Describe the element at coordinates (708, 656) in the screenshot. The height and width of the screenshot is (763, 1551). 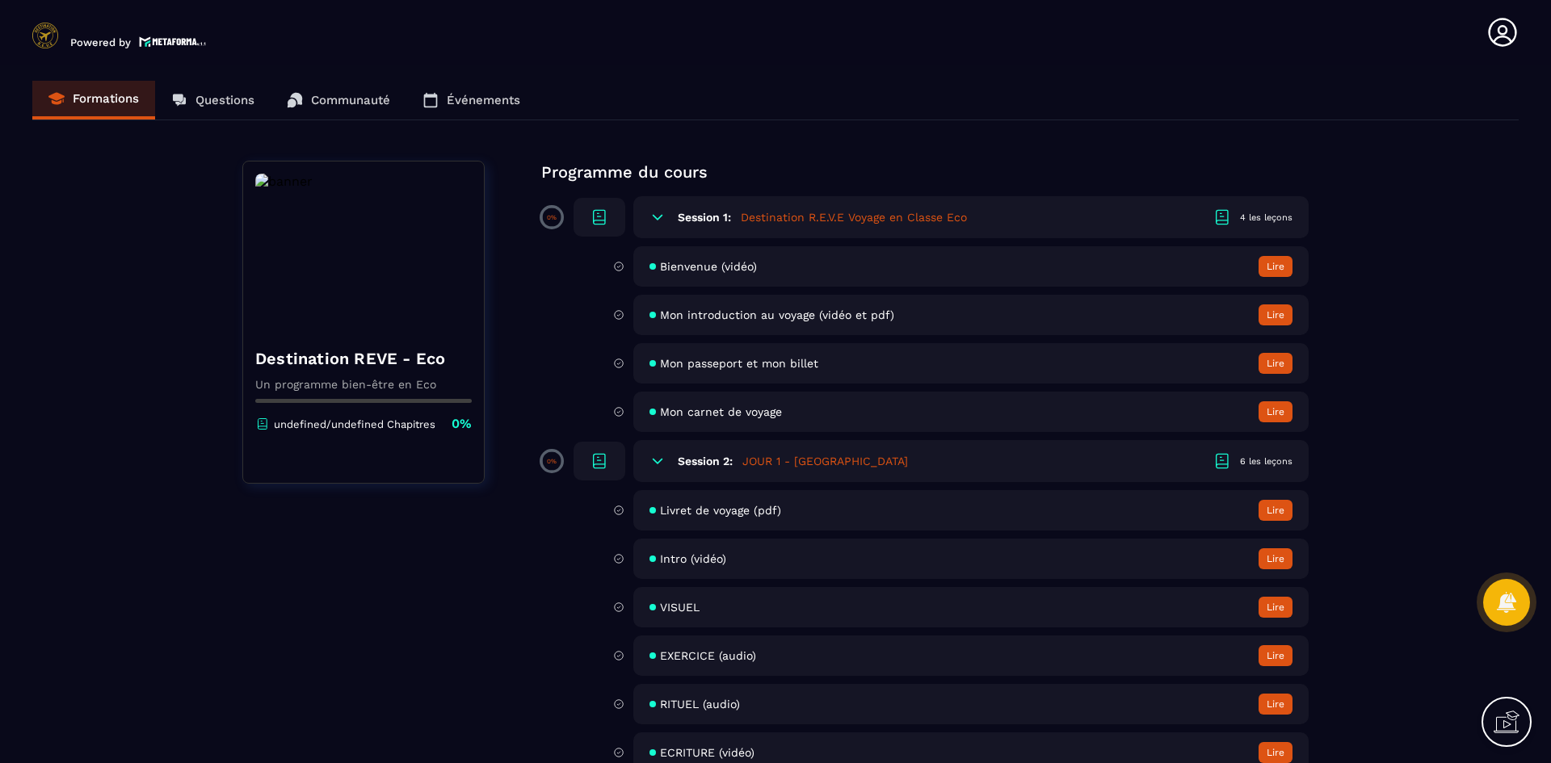
I see `span: EXERCICE (audio)` at that location.